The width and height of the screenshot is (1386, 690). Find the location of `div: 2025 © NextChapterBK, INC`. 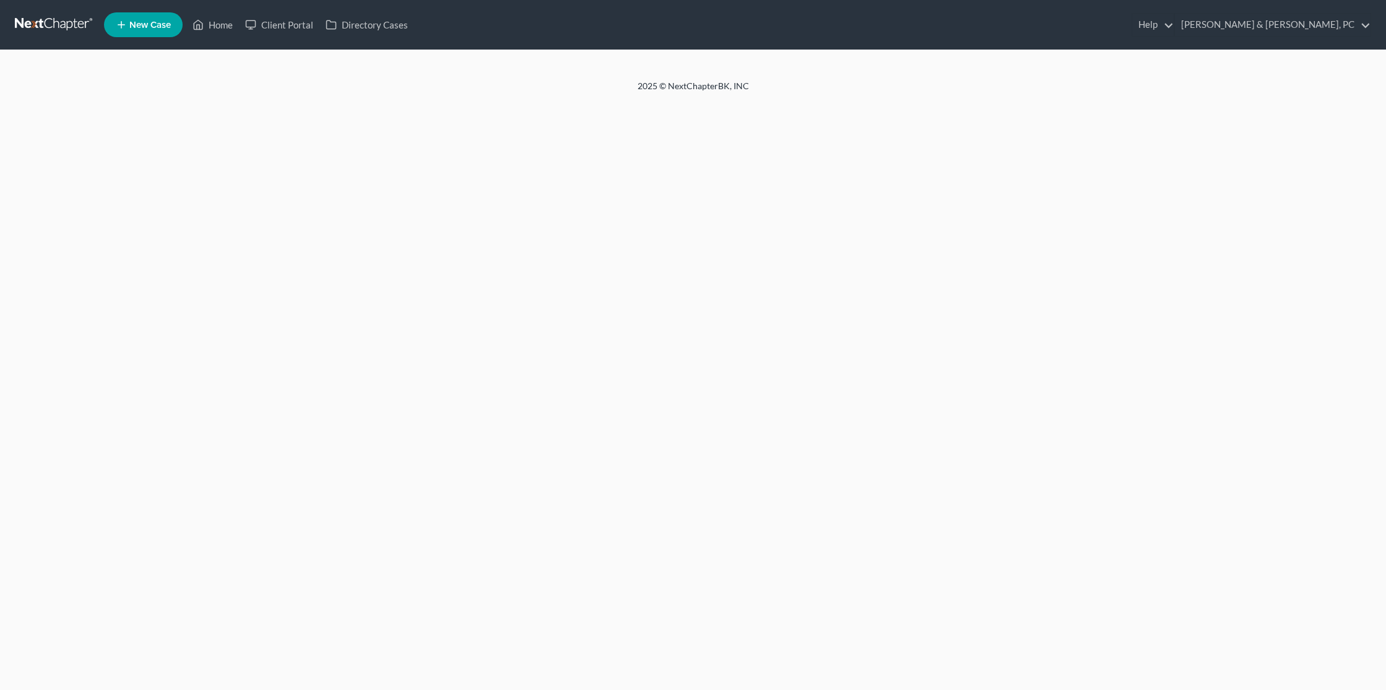

div: 2025 © NextChapterBK, INC is located at coordinates (693, 91).